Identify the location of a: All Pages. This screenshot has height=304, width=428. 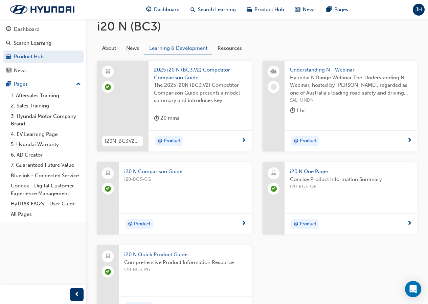
(46, 214).